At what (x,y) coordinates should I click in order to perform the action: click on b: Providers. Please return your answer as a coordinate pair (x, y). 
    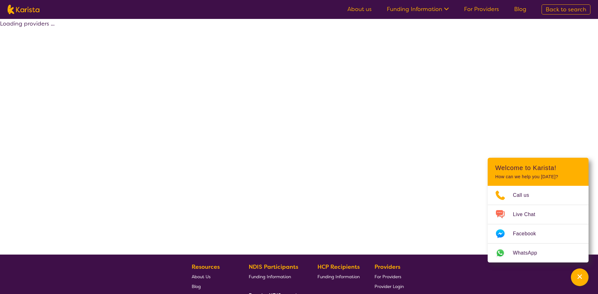
    Looking at the image, I should click on (387, 267).